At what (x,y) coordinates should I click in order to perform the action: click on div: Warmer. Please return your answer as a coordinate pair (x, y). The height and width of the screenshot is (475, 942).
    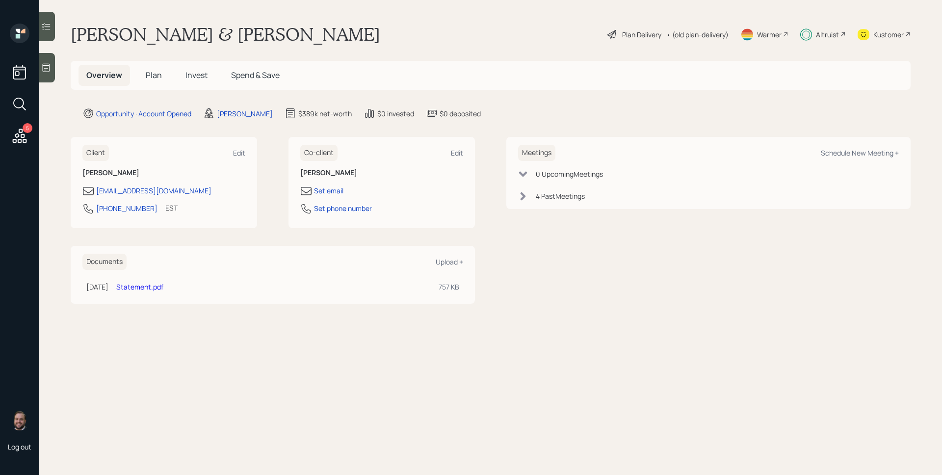
    Looking at the image, I should click on (769, 34).